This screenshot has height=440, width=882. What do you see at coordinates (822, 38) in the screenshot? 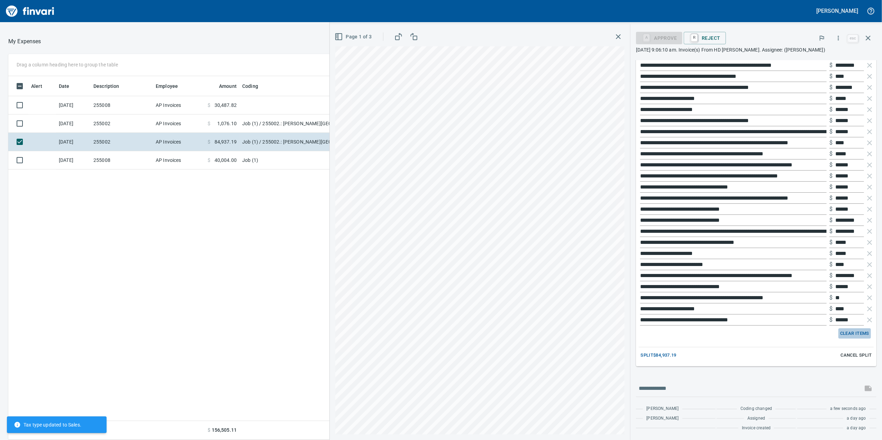
I see `button: Flag` at bounding box center [822, 38].